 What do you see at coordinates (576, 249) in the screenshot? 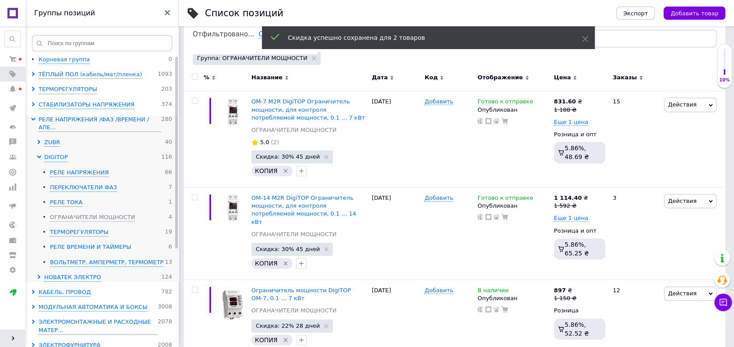
I see `span: 5.86%, 65.25 ₴` at bounding box center [576, 249].